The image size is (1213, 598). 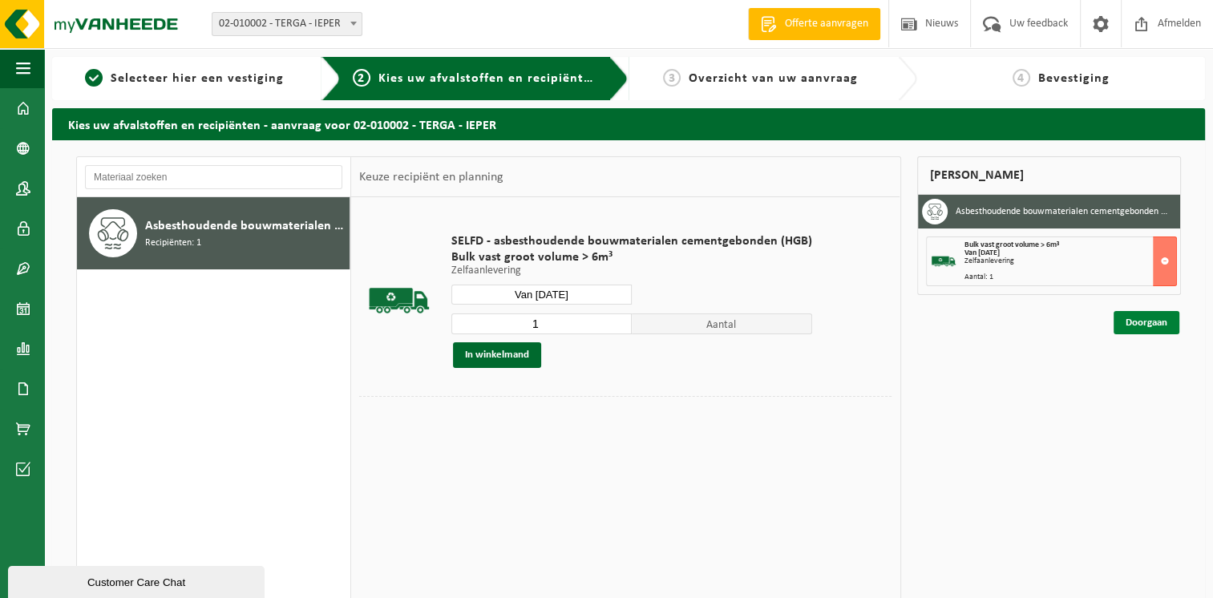 What do you see at coordinates (632, 241) in the screenshot?
I see `span: SELFD - asbesthoudende bouwmaterialen cementgebonden (HGB)` at bounding box center [632, 241].